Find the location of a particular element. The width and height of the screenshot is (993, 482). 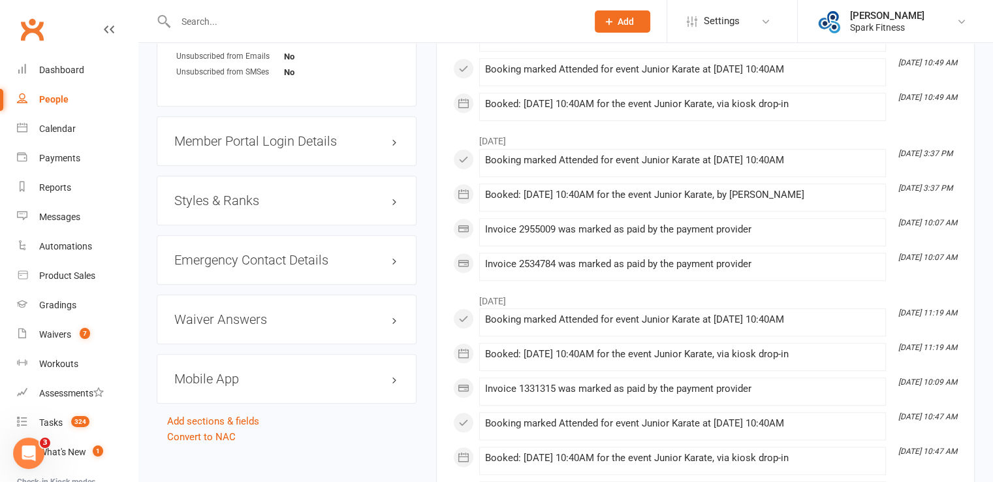

a: Product Sales is located at coordinates (77, 275).